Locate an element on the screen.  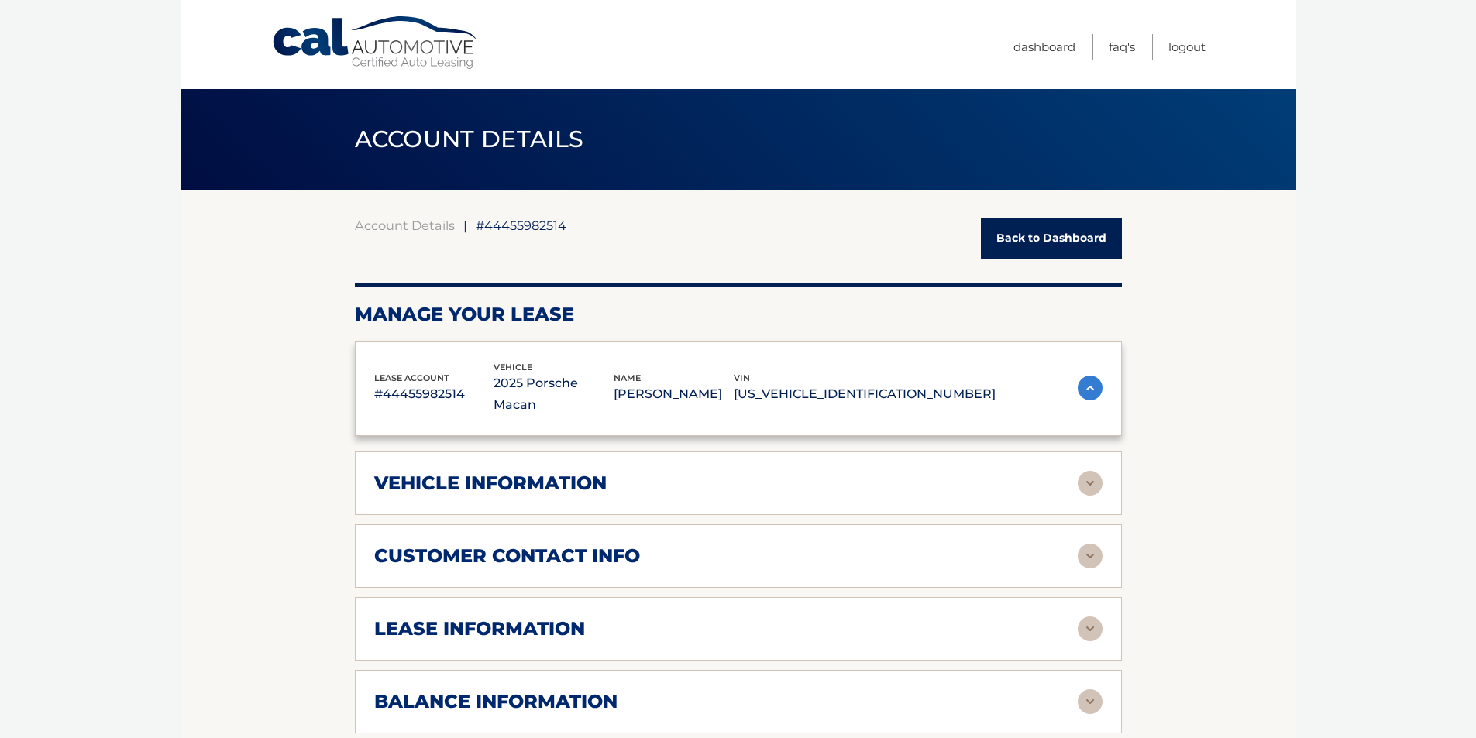
p: 2025 Porsche Macan is located at coordinates (553, 394).